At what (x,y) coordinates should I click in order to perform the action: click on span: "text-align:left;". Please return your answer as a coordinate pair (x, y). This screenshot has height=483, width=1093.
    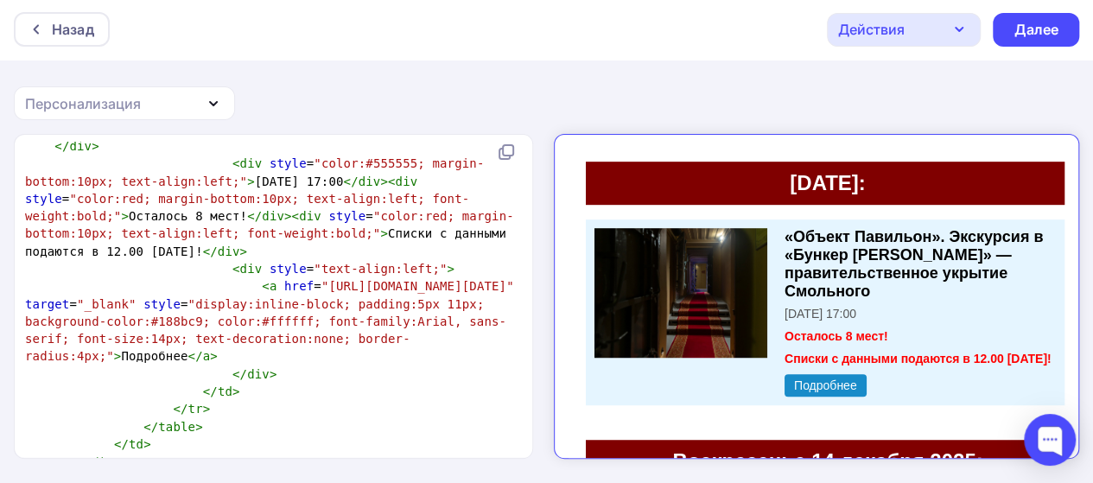
    Looking at the image, I should click on (380, 269).